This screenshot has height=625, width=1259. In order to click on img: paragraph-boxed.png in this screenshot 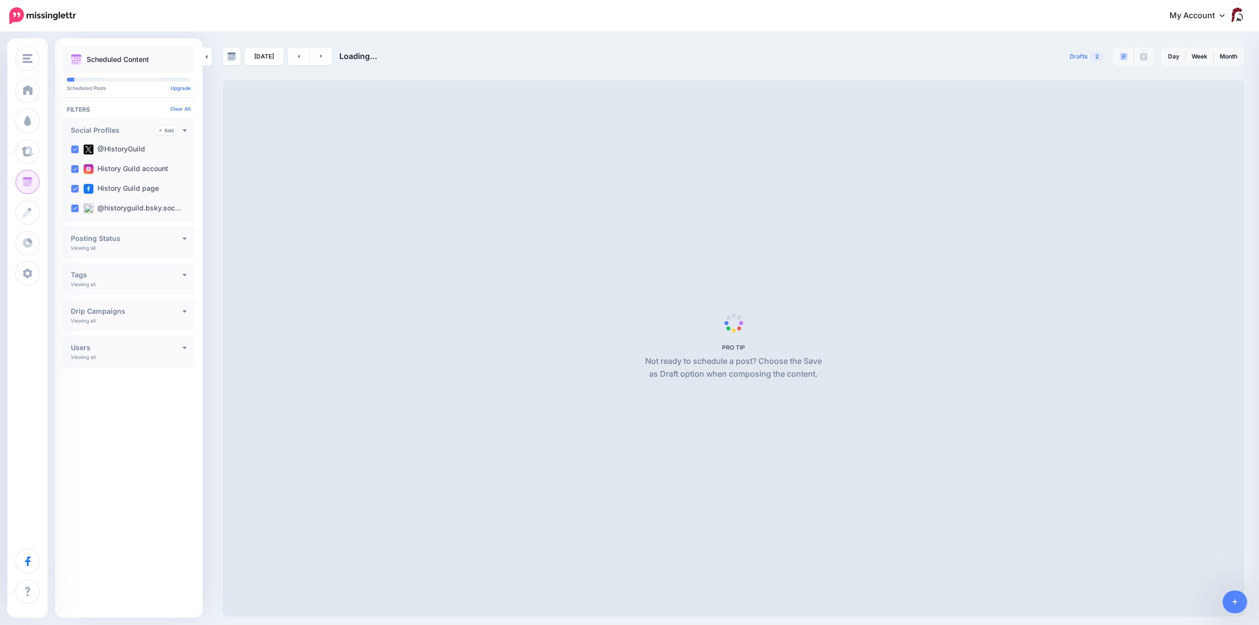, I will do `click(1124, 57)`.